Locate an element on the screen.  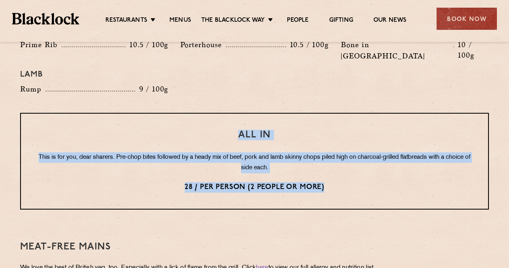
p: Prime Rib is located at coordinates (41, 45).